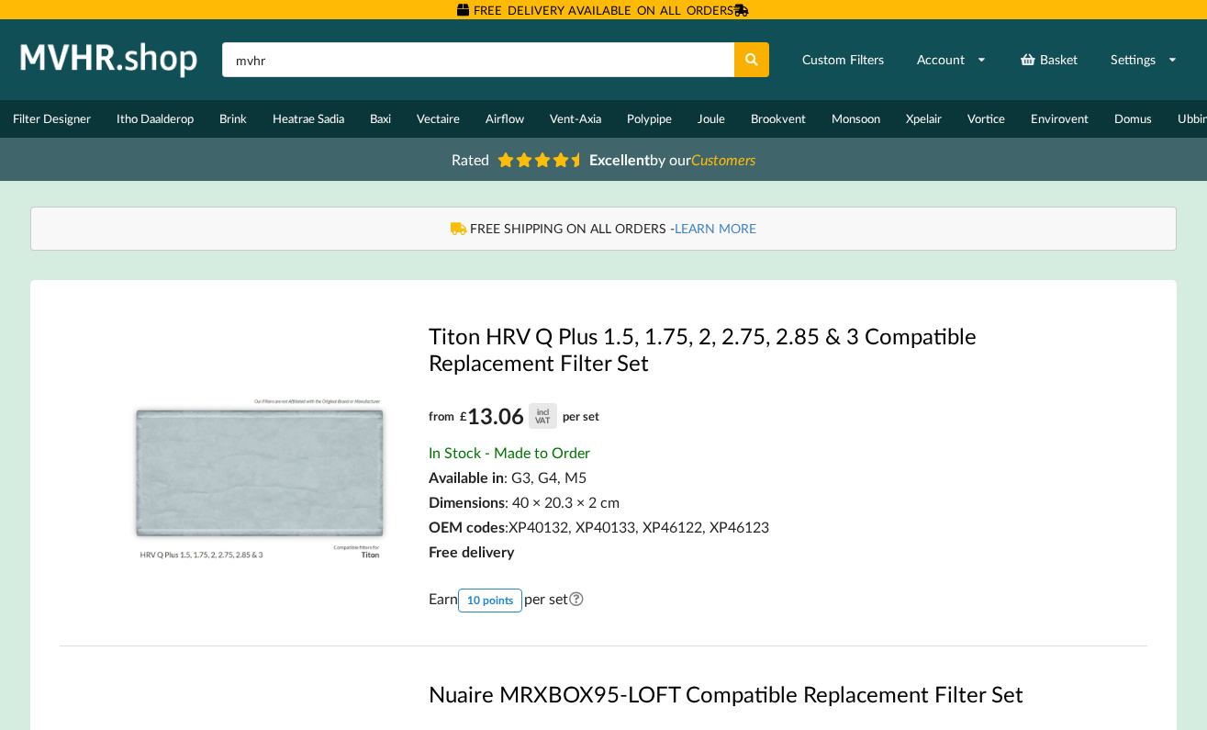  Describe the element at coordinates (842, 60) in the screenshot. I see `a: Custom Filters` at that location.